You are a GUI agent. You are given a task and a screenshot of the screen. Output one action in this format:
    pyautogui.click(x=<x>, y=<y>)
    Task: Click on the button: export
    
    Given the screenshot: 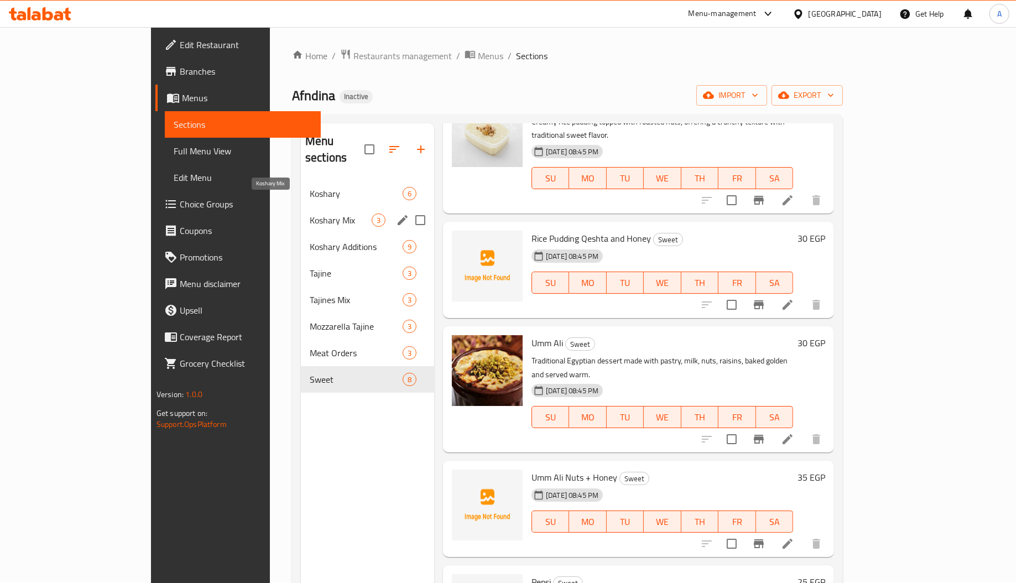 What is the action you would take?
    pyautogui.click(x=807, y=95)
    